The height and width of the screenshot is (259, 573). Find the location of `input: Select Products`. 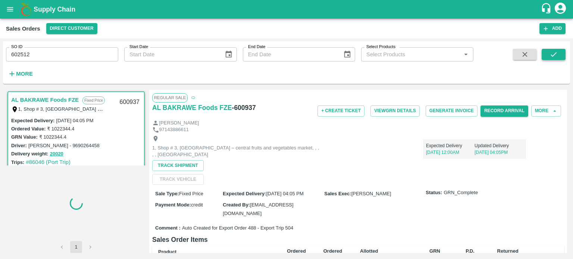

input: Select Products is located at coordinates (411, 55).